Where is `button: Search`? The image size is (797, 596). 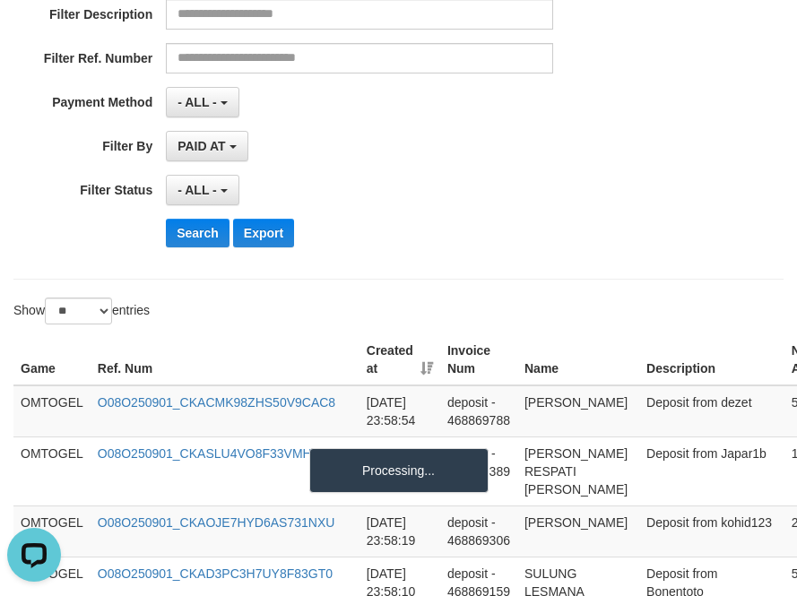
button: Search is located at coordinates (197, 233).